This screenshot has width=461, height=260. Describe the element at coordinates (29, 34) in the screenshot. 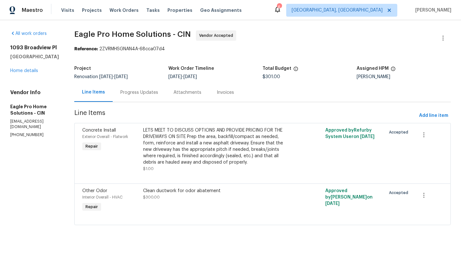

I see `a: All work orders` at that location.